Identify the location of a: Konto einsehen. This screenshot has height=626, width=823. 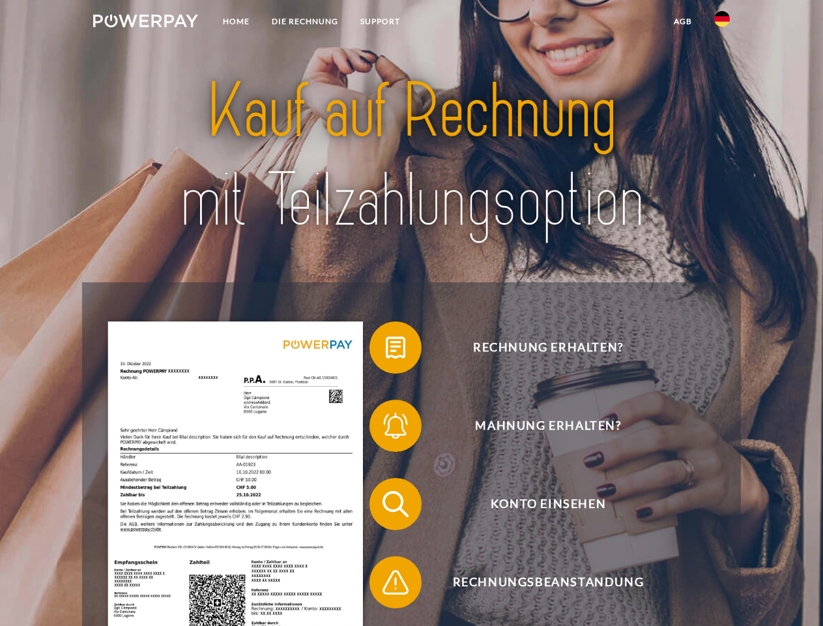
(539, 504).